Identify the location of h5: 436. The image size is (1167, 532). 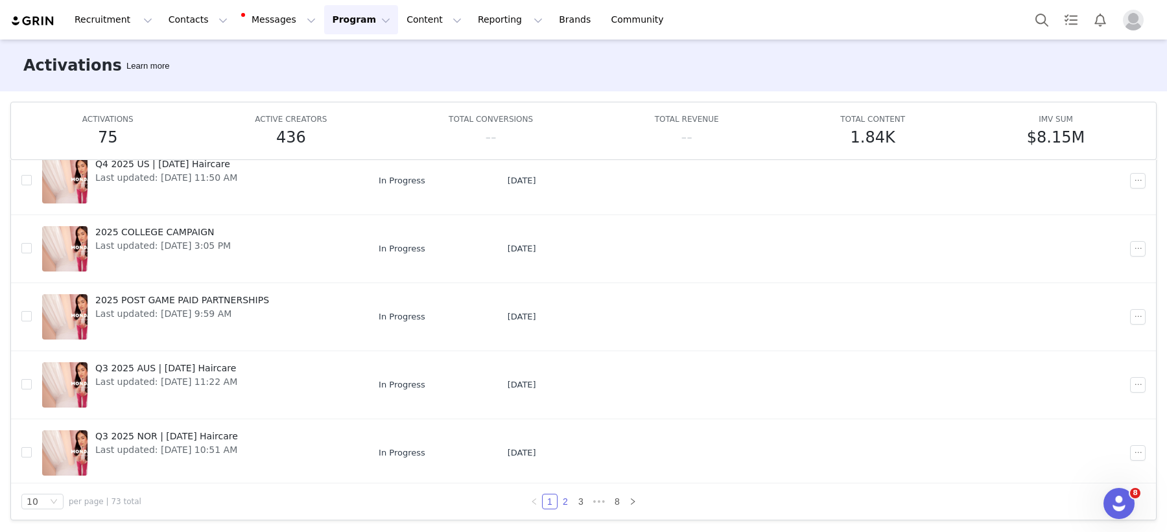
(291, 137).